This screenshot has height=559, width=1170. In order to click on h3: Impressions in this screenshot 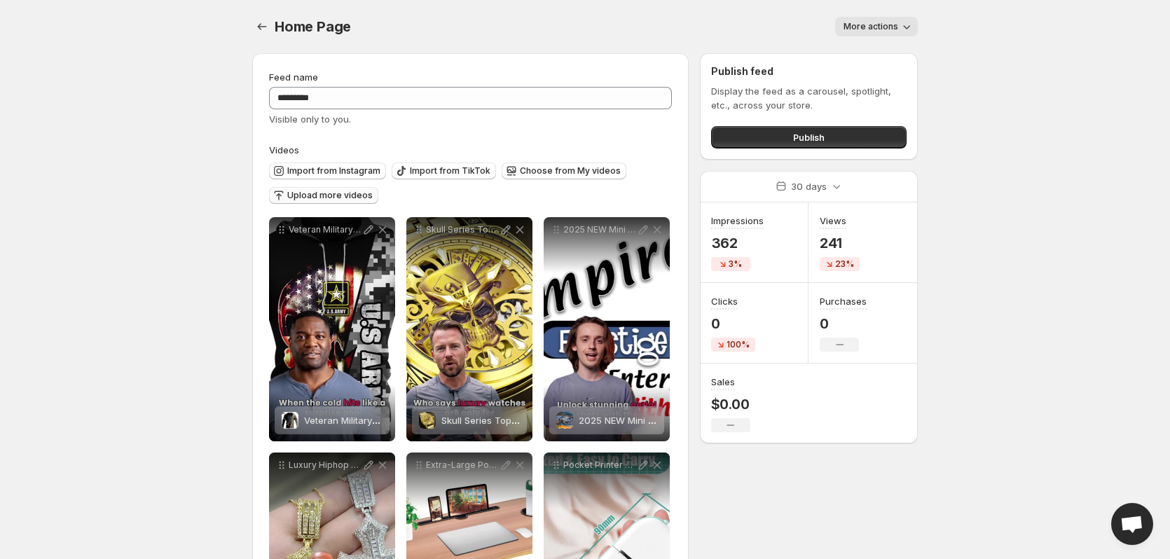, I will do `click(737, 221)`.